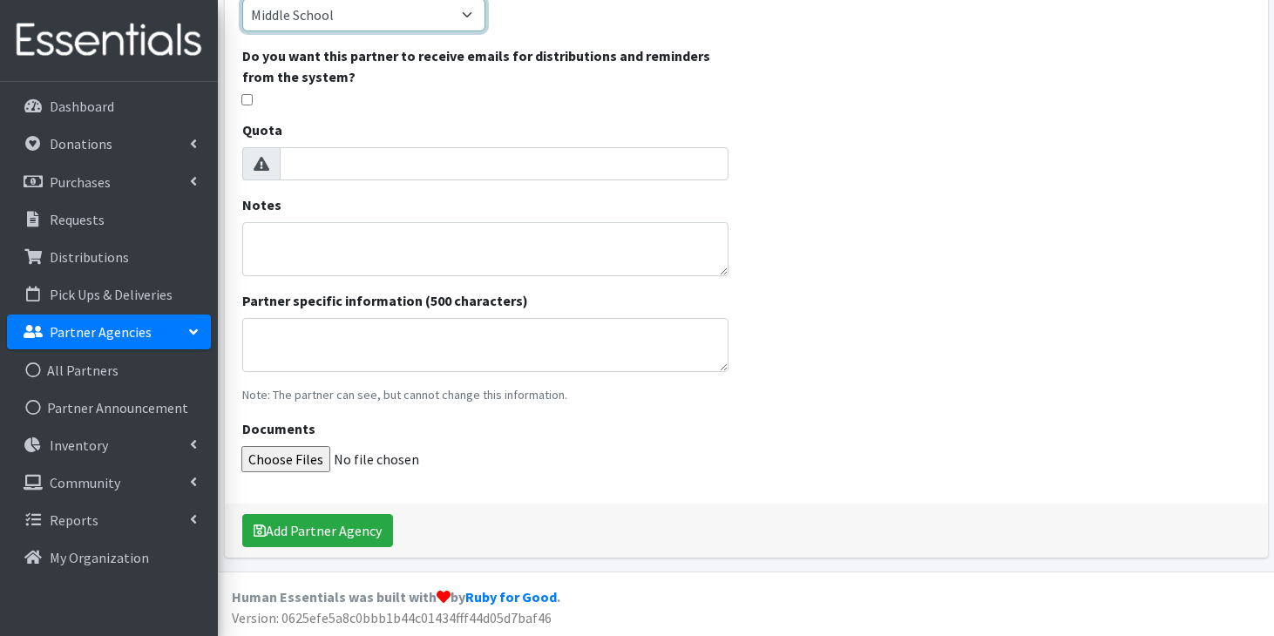 The width and height of the screenshot is (1274, 636). What do you see at coordinates (81, 144) in the screenshot?
I see `p: Donations` at bounding box center [81, 144].